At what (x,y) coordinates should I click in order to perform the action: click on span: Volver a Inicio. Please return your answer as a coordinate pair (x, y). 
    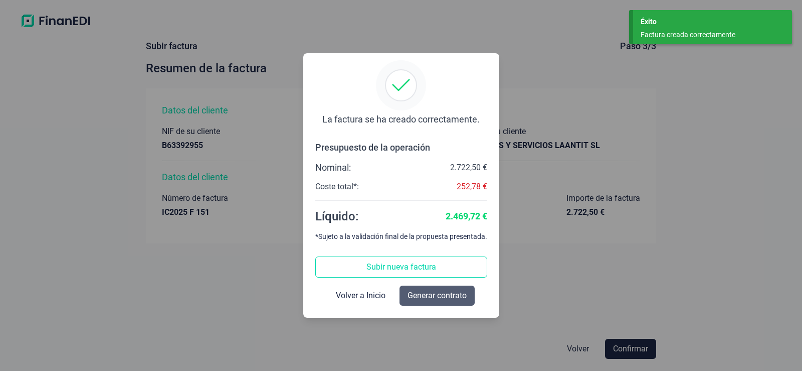
    Looking at the image, I should click on (360, 295).